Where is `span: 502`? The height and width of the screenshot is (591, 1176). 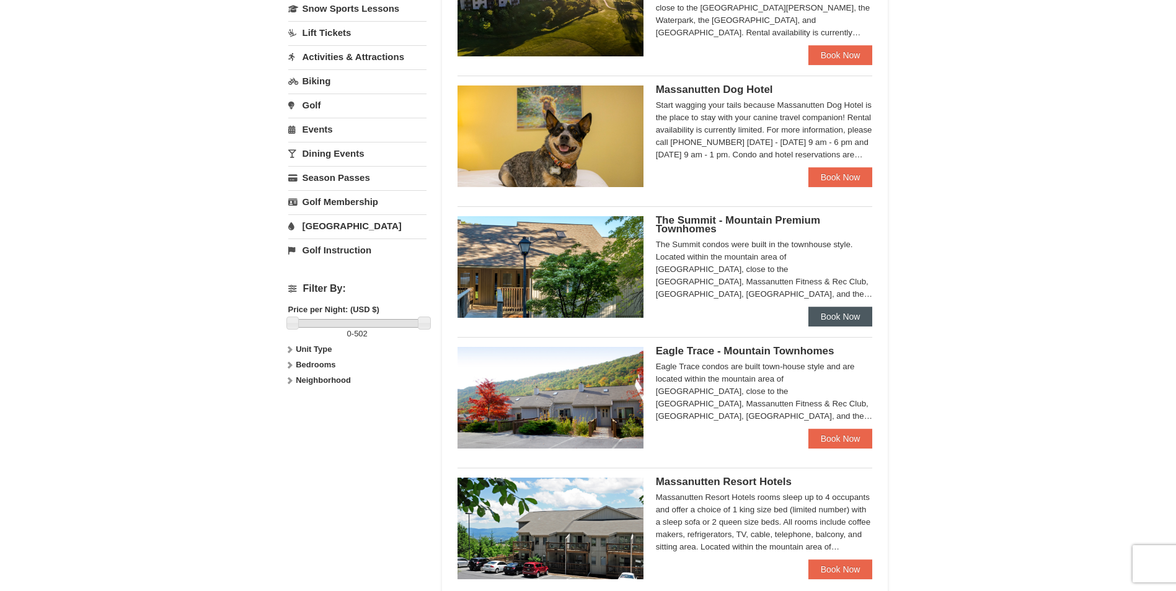
span: 502 is located at coordinates (361, 334).